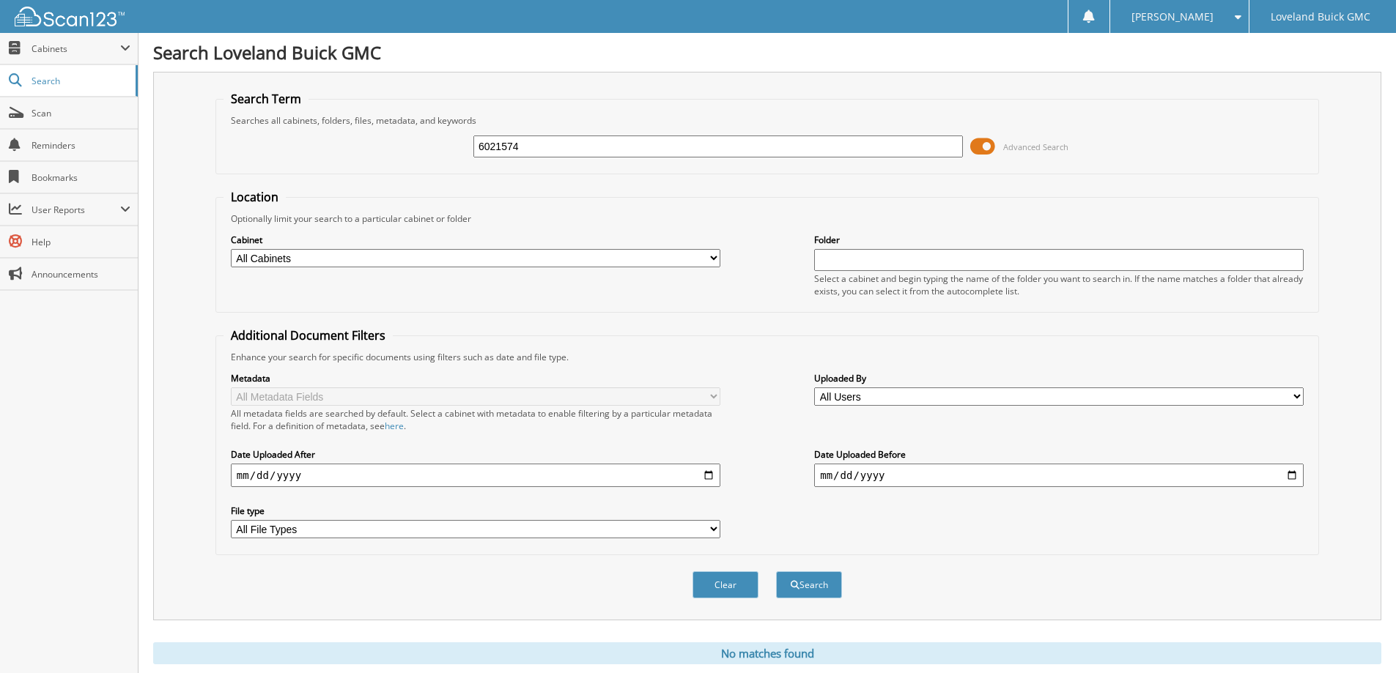 The width and height of the screenshot is (1396, 673). I want to click on a: here, so click(394, 426).